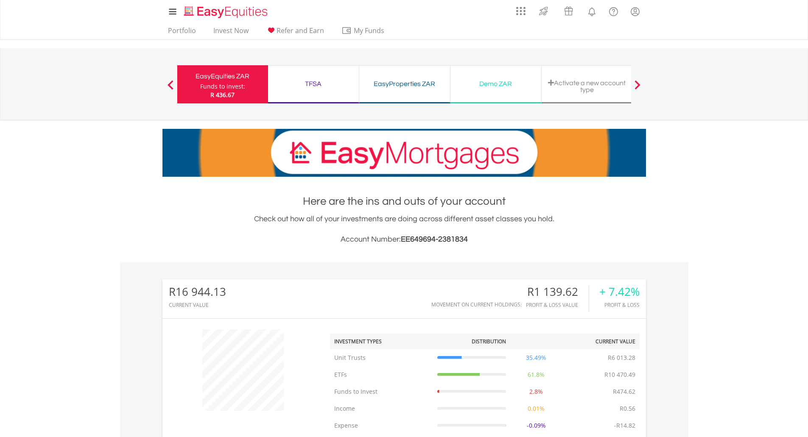 This screenshot has width=808, height=437. I want to click on div: Profit & Loss, so click(619, 305).